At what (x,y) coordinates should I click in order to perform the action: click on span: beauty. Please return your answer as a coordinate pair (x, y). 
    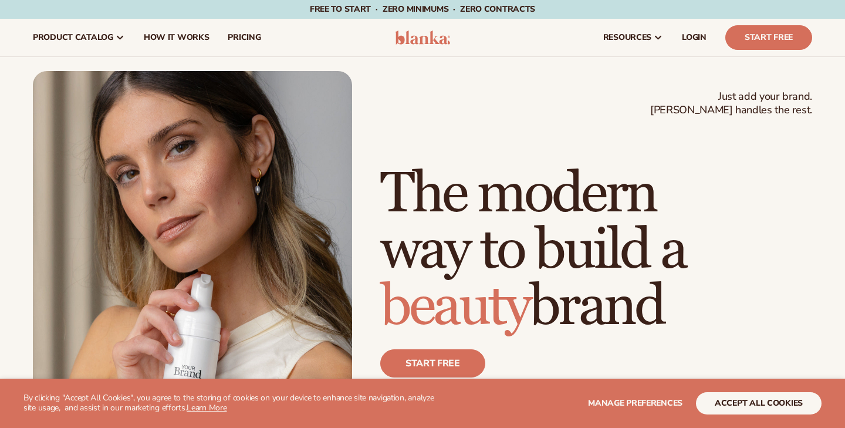
    Looking at the image, I should click on (455, 306).